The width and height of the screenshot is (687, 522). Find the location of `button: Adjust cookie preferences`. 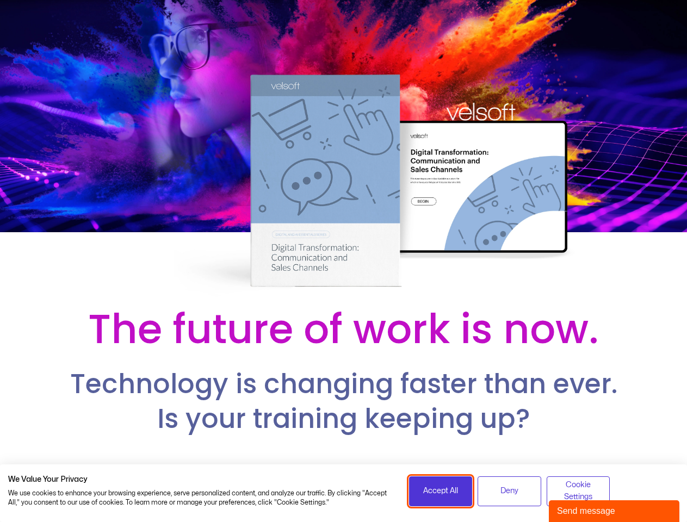

button: Adjust cookie preferences is located at coordinates (578, 491).